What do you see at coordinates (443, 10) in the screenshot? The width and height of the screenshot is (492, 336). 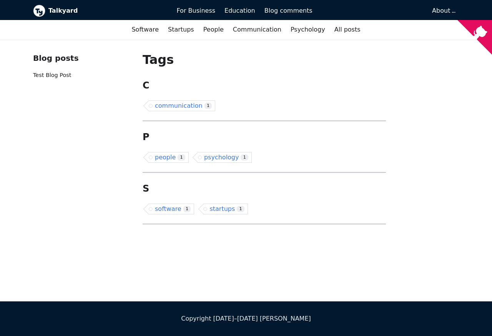 I see `span: About` at bounding box center [443, 10].